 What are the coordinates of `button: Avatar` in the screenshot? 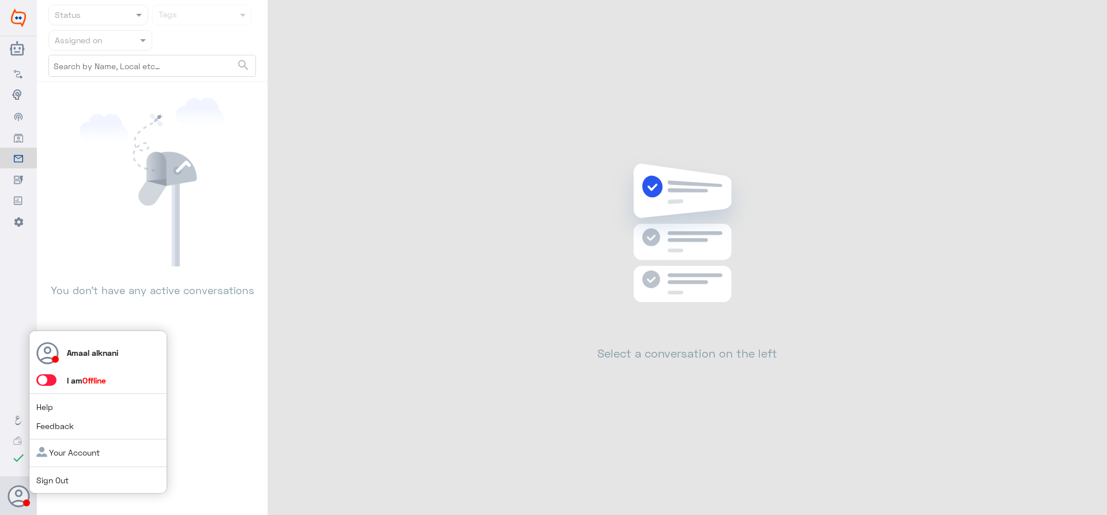 It's located at (18, 496).